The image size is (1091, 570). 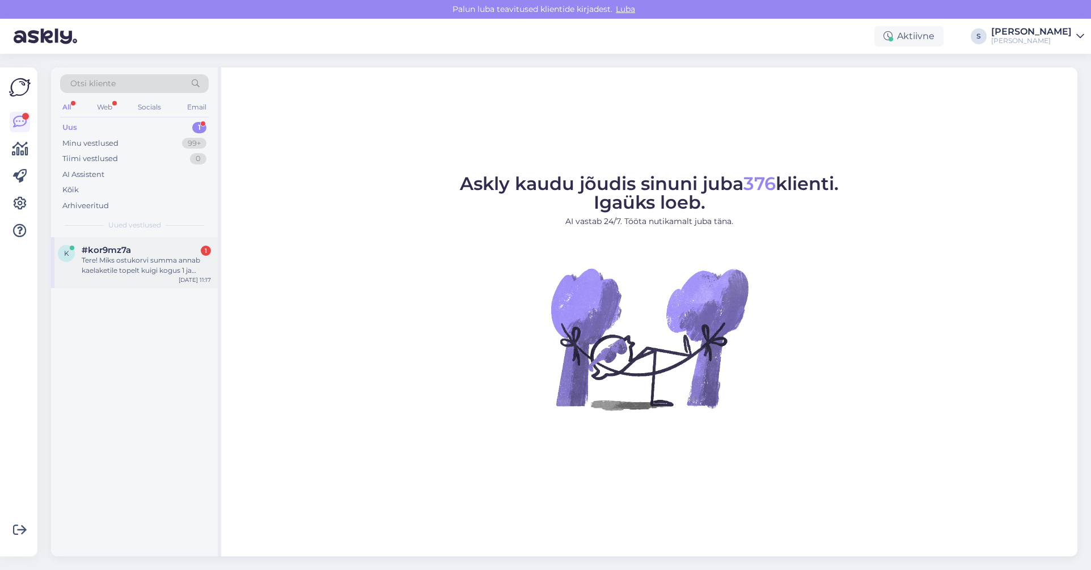 What do you see at coordinates (149, 107) in the screenshot?
I see `div: Socials` at bounding box center [149, 107].